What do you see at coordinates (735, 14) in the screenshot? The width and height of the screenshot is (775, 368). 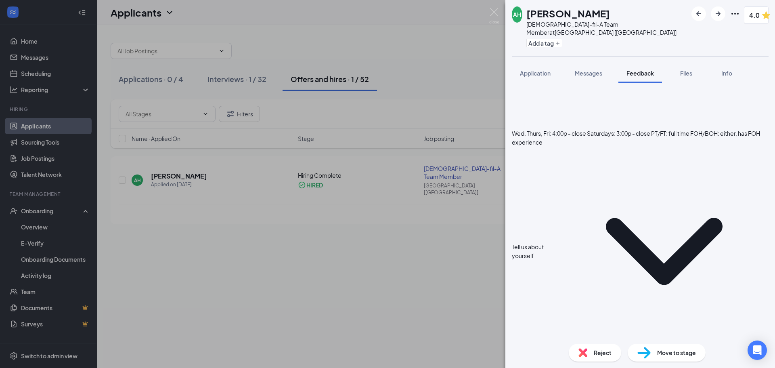 I see `svg: Ellipses` at bounding box center [735, 14].